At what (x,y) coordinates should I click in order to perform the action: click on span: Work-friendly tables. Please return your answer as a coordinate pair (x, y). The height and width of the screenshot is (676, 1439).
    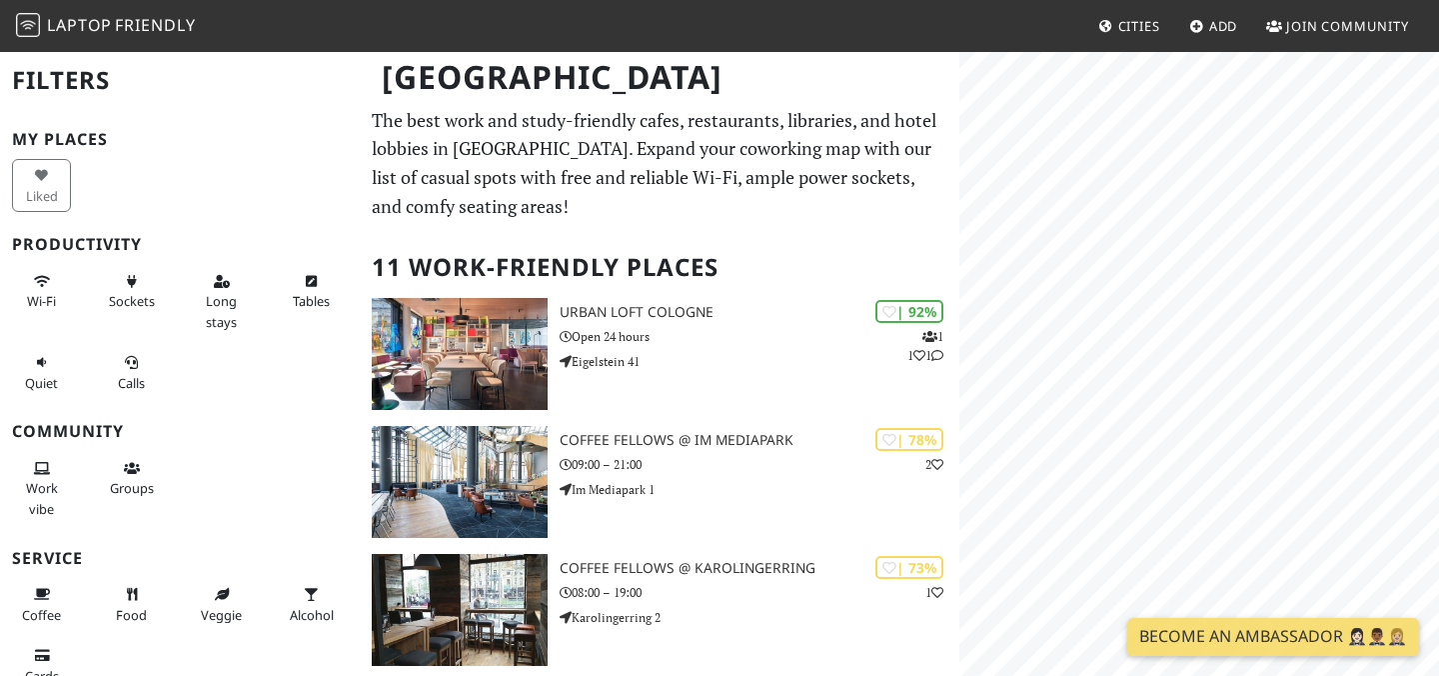
    Looking at the image, I should click on (311, 301).